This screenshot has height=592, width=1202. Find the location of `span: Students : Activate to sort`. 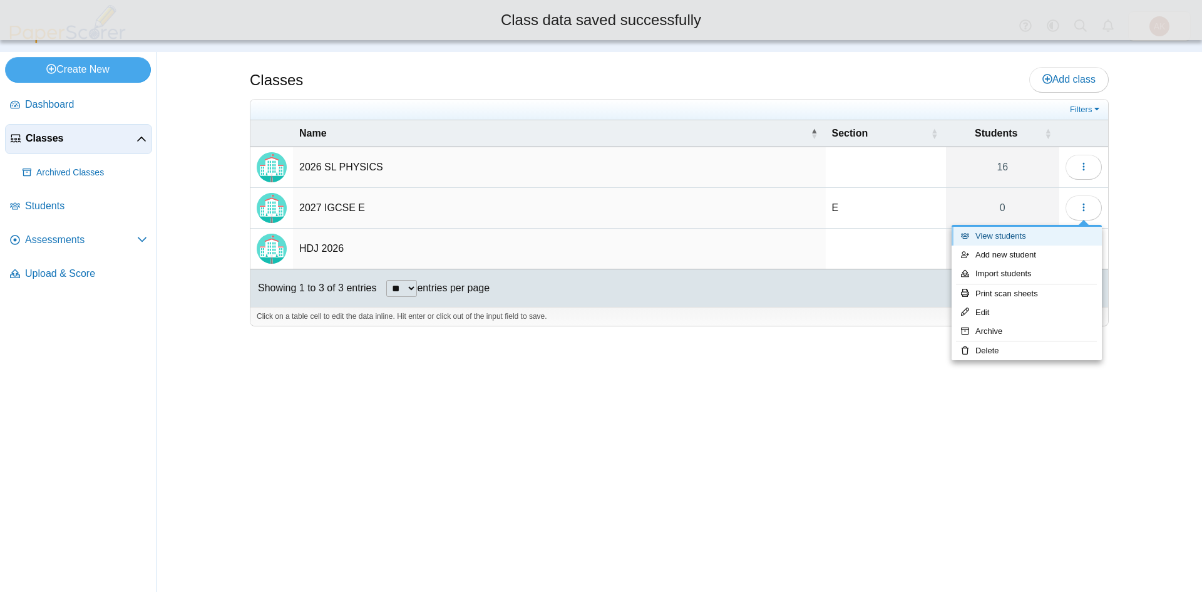

span: Students : Activate to sort is located at coordinates (1048, 133).